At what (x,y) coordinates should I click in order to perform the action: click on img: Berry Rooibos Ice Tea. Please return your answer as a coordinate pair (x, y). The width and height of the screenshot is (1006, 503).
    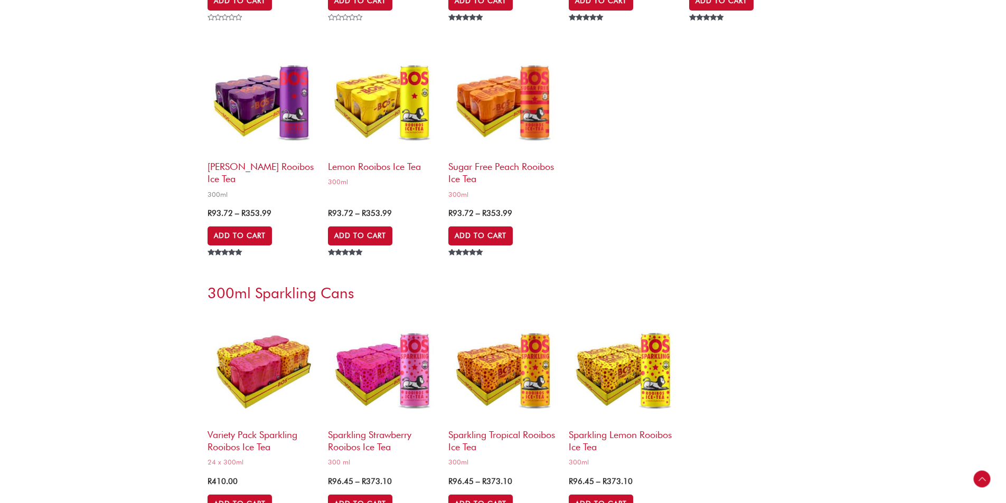
    Looking at the image, I should click on (262, 100).